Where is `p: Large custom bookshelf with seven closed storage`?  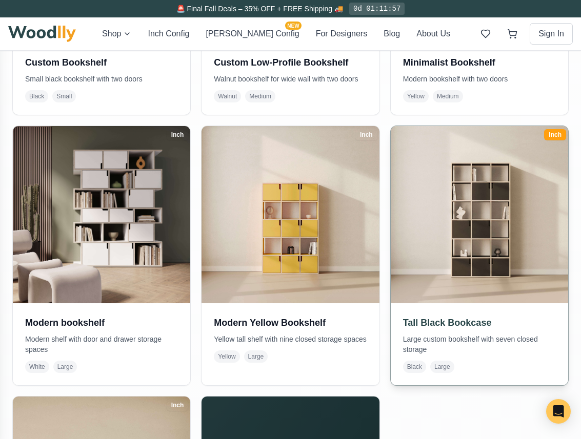
p: Large custom bookshelf with seven closed storage is located at coordinates (479, 345).